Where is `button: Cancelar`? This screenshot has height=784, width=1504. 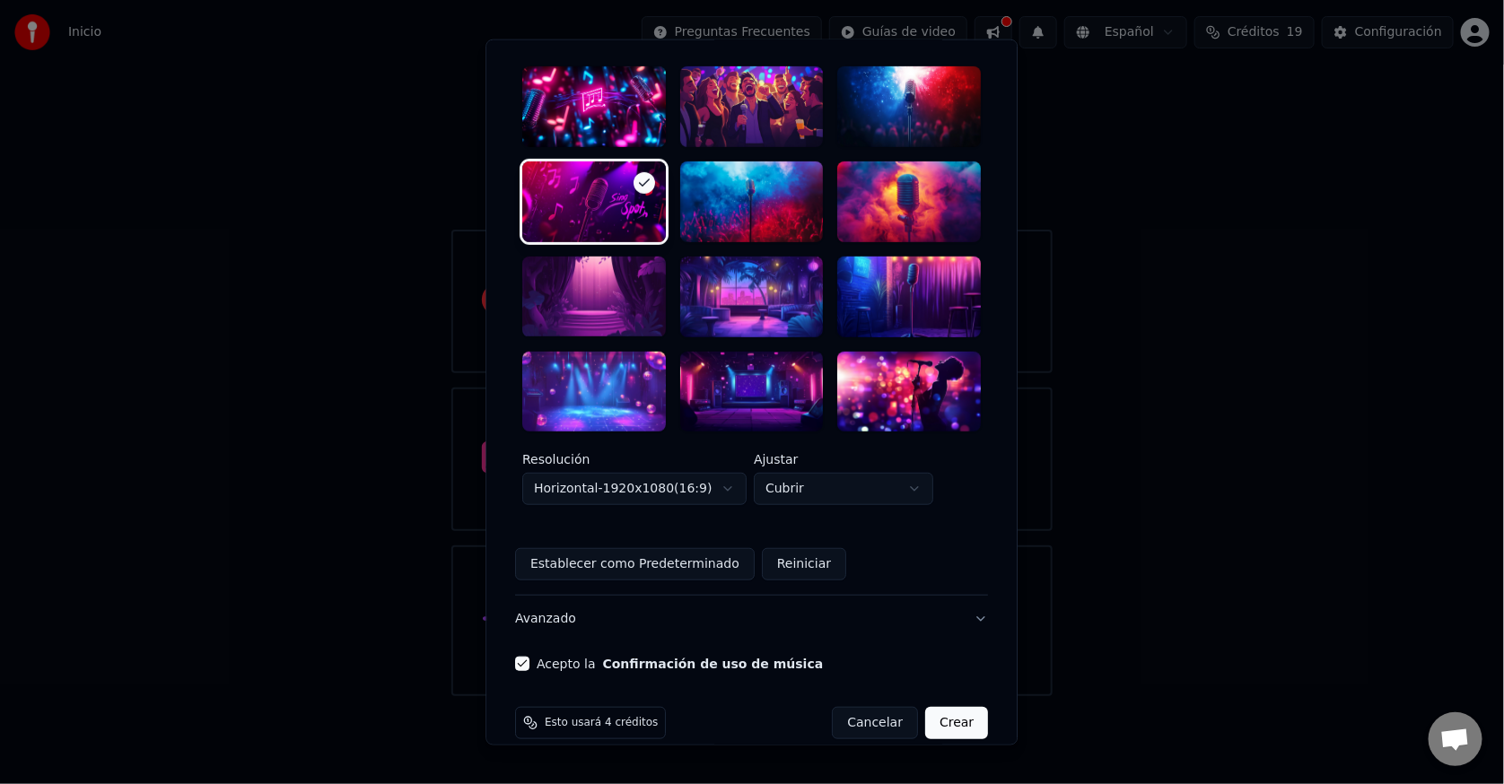
button: Cancelar is located at coordinates (876, 723).